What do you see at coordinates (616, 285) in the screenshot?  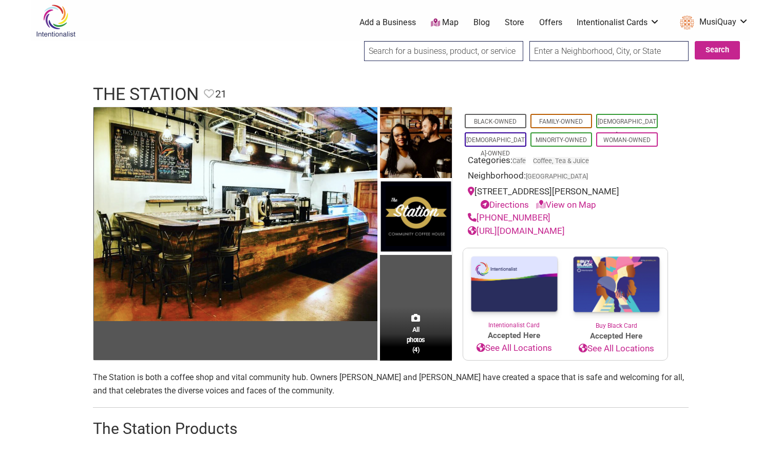 I see `img: Buy Black Card` at bounding box center [616, 285].